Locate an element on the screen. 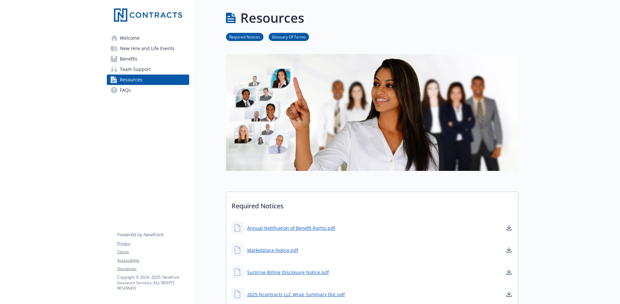 The height and width of the screenshot is (304, 620). a: 2025 Ncontracts LLC Wrap Summary Doc.pdf is located at coordinates (296, 295).